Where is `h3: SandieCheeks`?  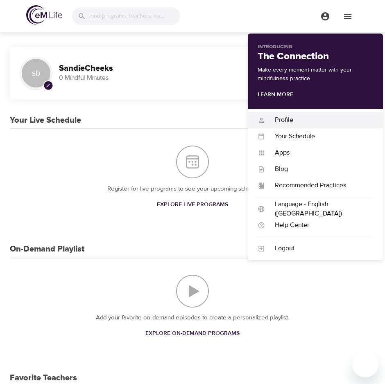
h3: SandieCheeks is located at coordinates (212, 68).